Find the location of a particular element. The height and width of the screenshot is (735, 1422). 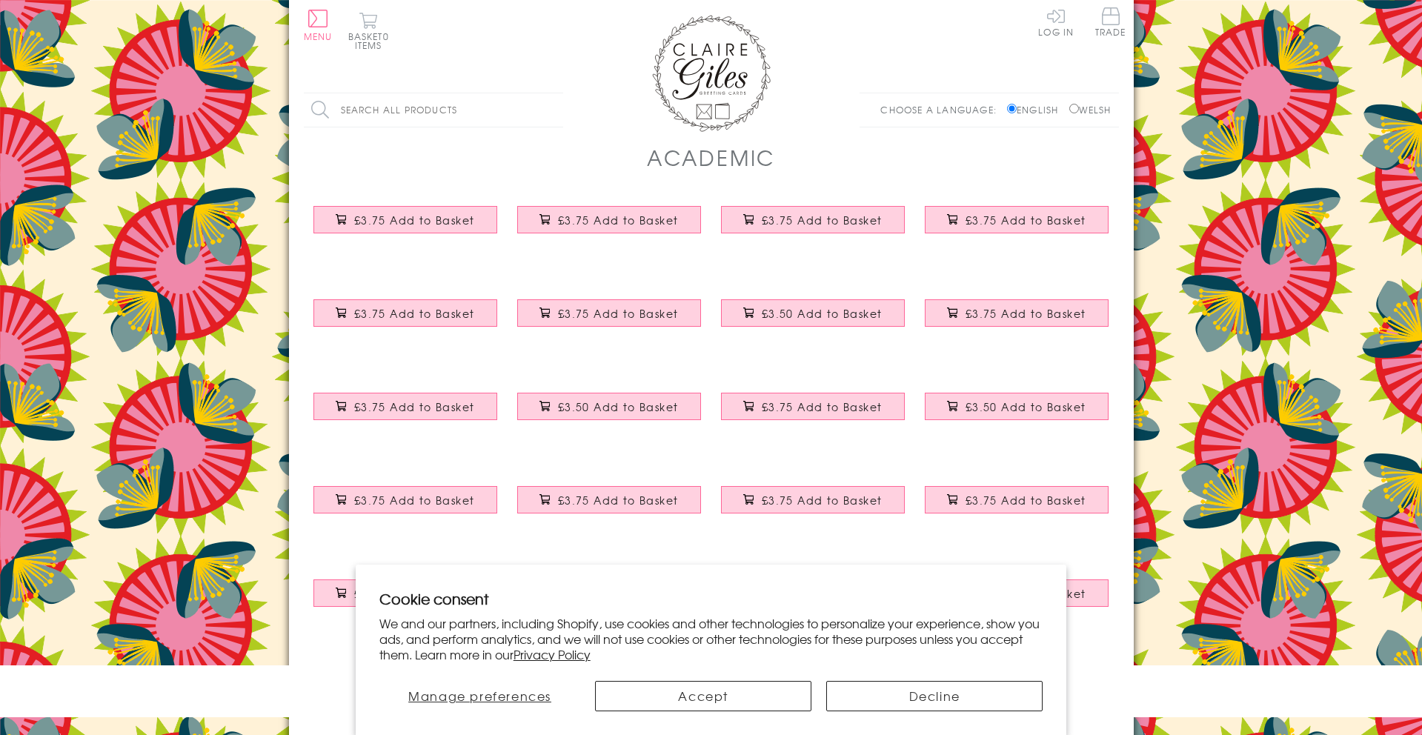

h1: Academic is located at coordinates (711, 157).